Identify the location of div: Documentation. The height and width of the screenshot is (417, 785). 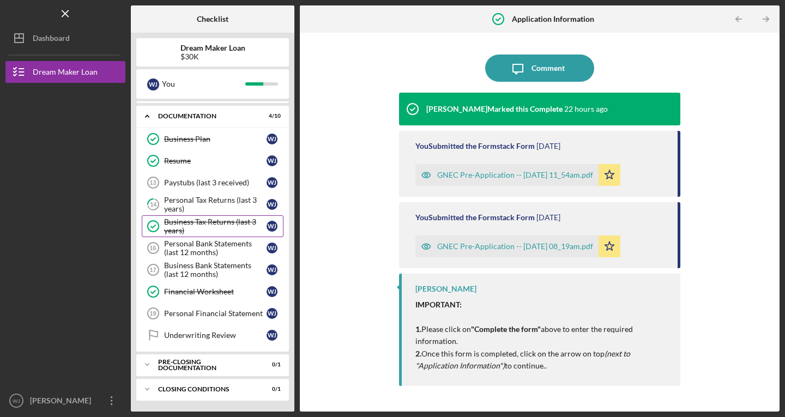
(206, 116).